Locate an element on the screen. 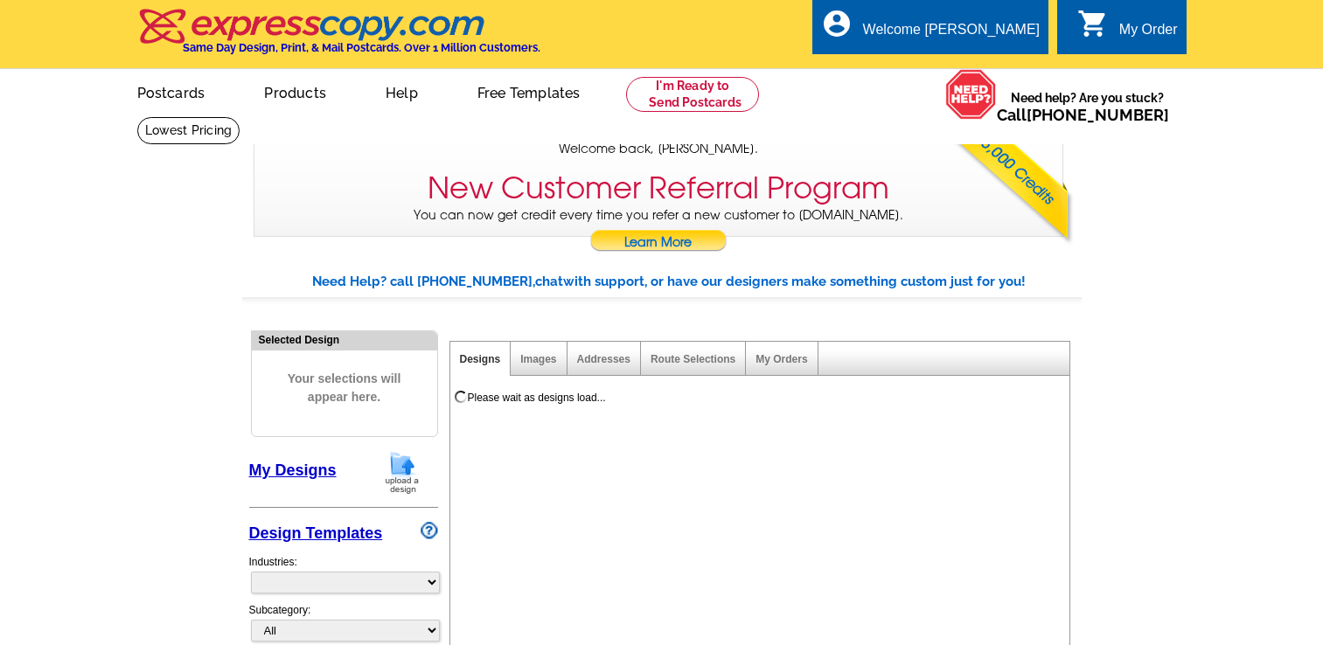  i: shopping_cart is located at coordinates (1093, 24).